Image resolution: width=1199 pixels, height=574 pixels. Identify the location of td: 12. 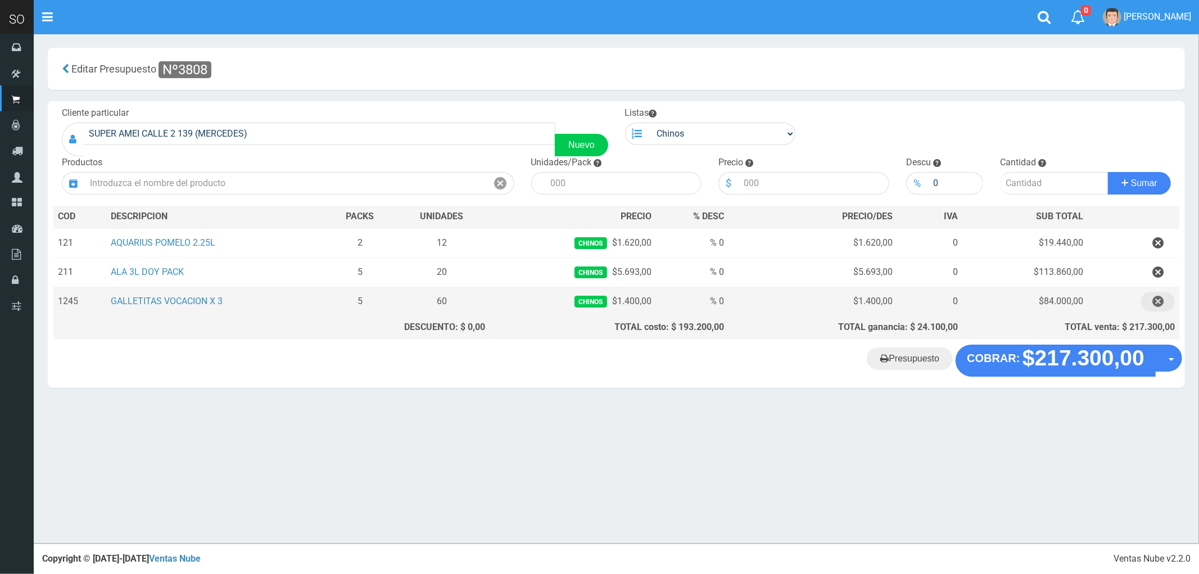
(442, 243).